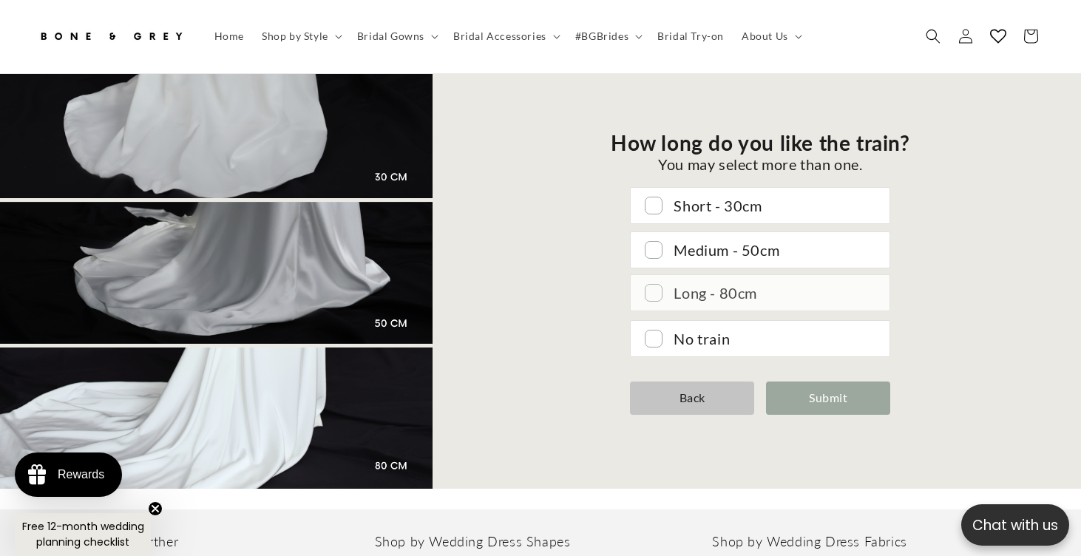 The width and height of the screenshot is (1081, 556). Describe the element at coordinates (602, 36) in the screenshot. I see `span: #BGBrides` at that location.